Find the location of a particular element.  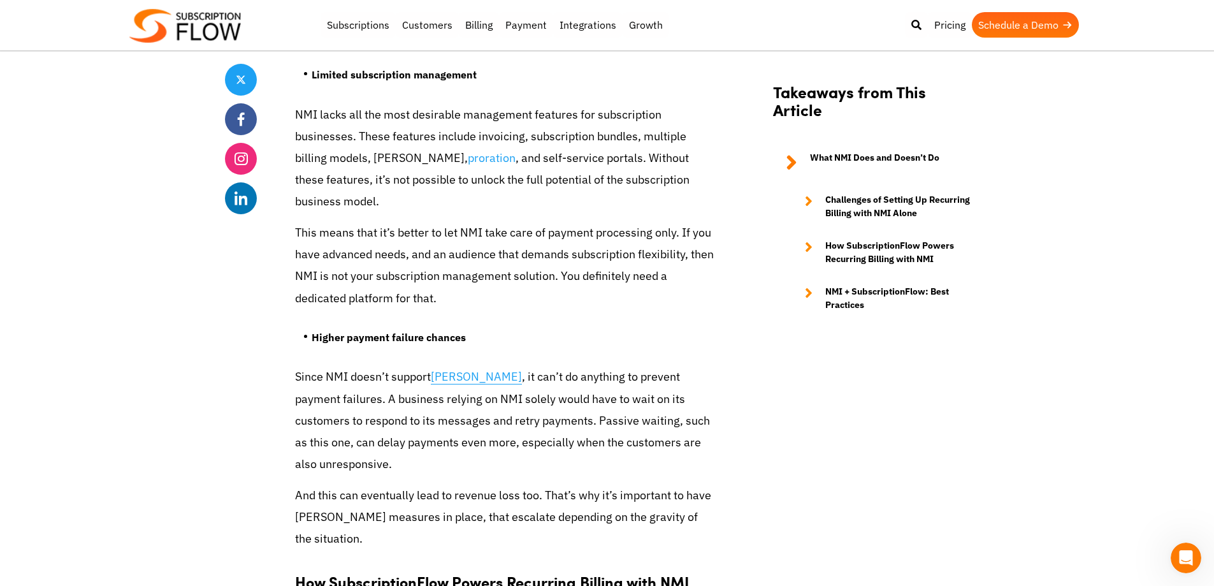

a: Customers is located at coordinates (427, 25).